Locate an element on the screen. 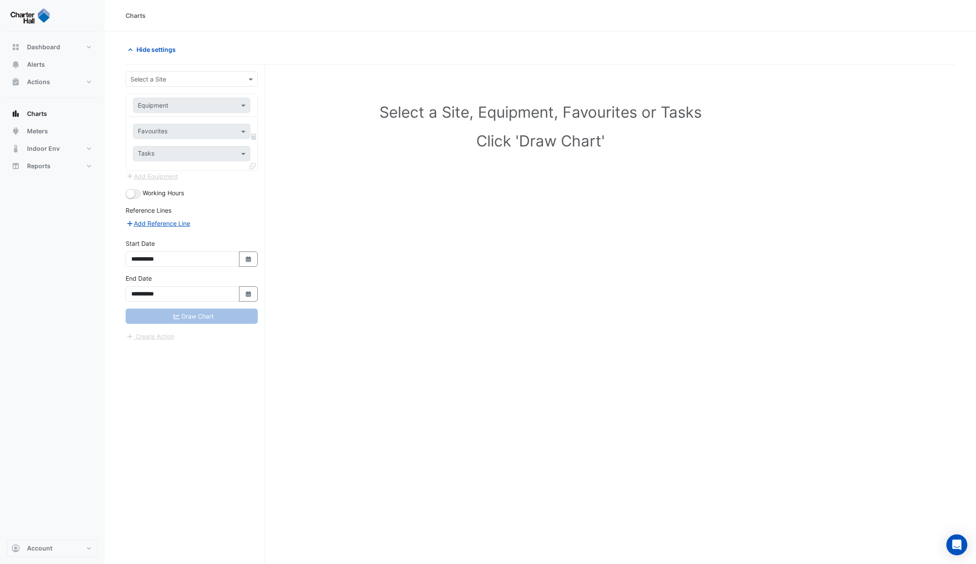  button: Account is located at coordinates (52, 549).